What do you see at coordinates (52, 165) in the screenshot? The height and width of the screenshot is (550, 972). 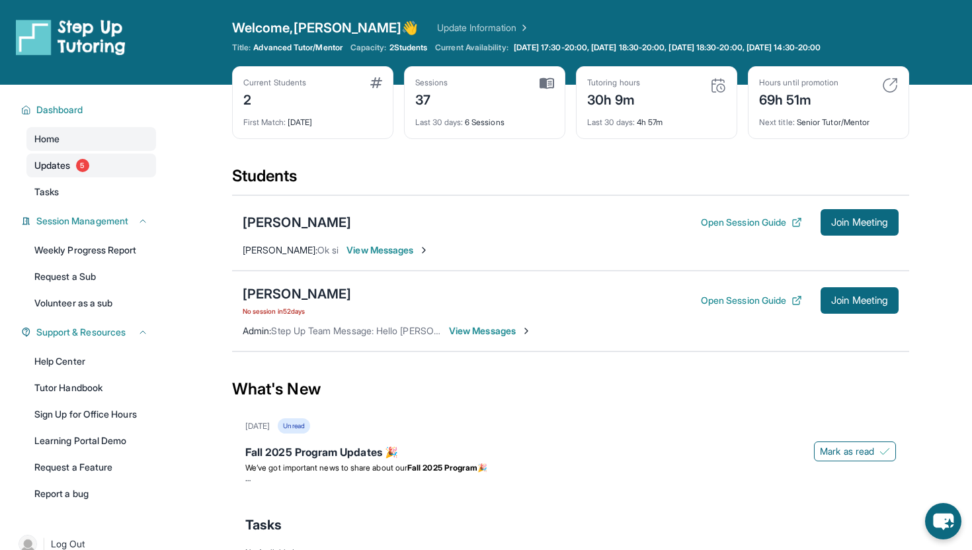 I see `span: Updates` at bounding box center [52, 165].